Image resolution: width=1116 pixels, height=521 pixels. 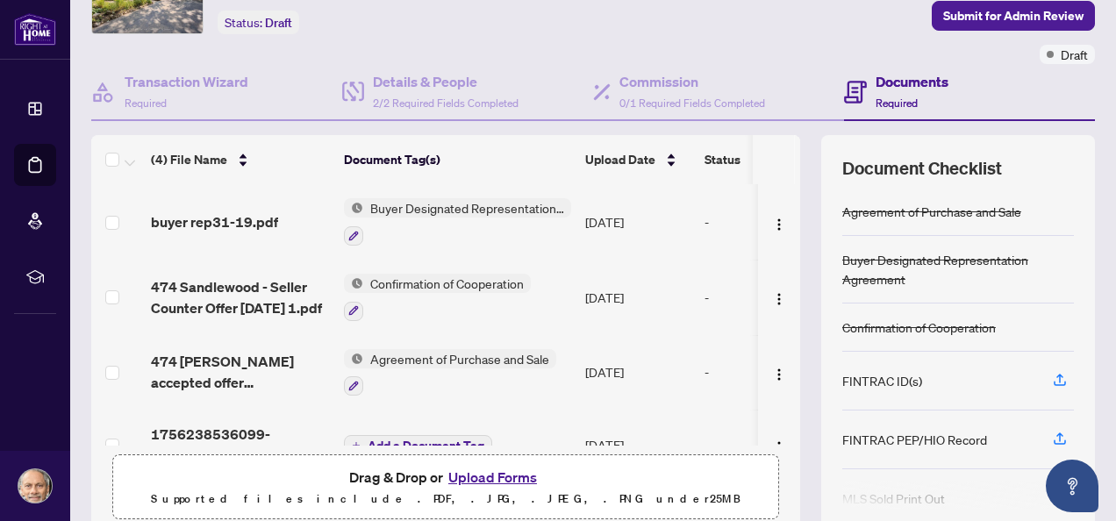 What do you see at coordinates (258, 22) in the screenshot?
I see `div: Status:` at bounding box center [258, 22].